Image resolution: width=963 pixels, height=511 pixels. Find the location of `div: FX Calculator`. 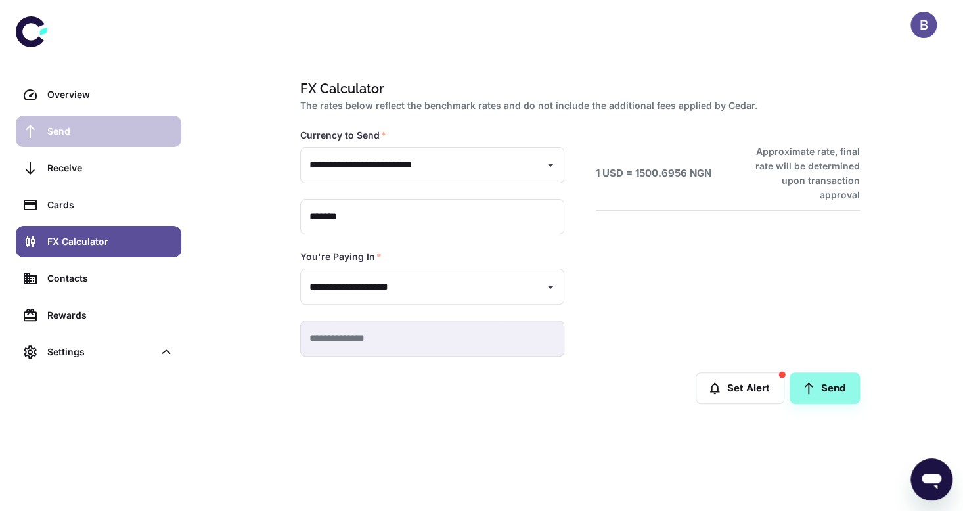

div: FX Calculator is located at coordinates (110, 242).